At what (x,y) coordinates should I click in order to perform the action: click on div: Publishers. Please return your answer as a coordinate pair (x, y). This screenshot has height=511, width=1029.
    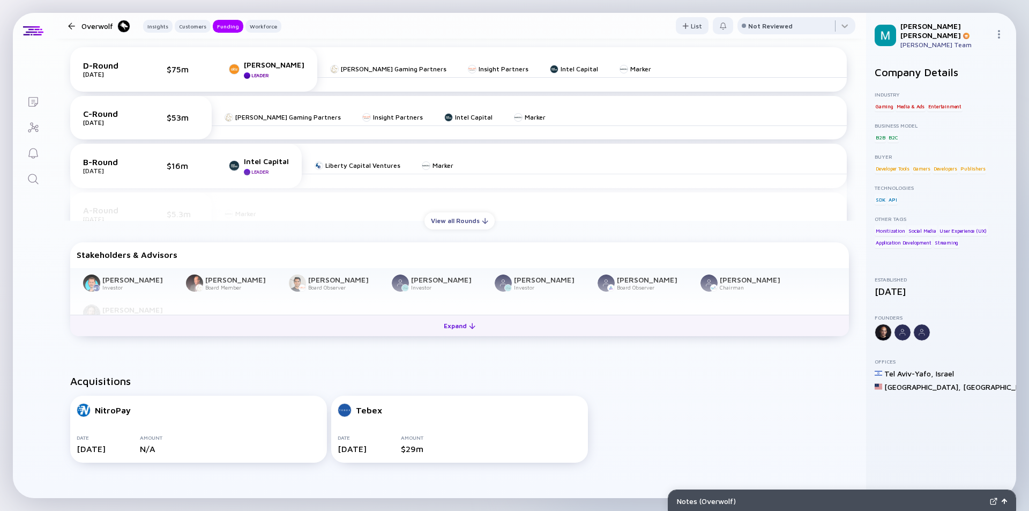
    Looking at the image, I should click on (972, 168).